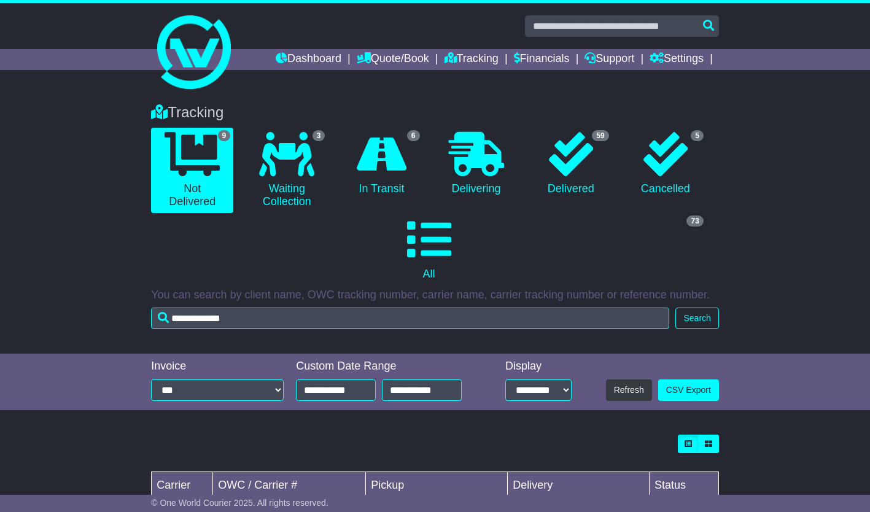 This screenshot has width=870, height=512. I want to click on span: 6, so click(413, 136).